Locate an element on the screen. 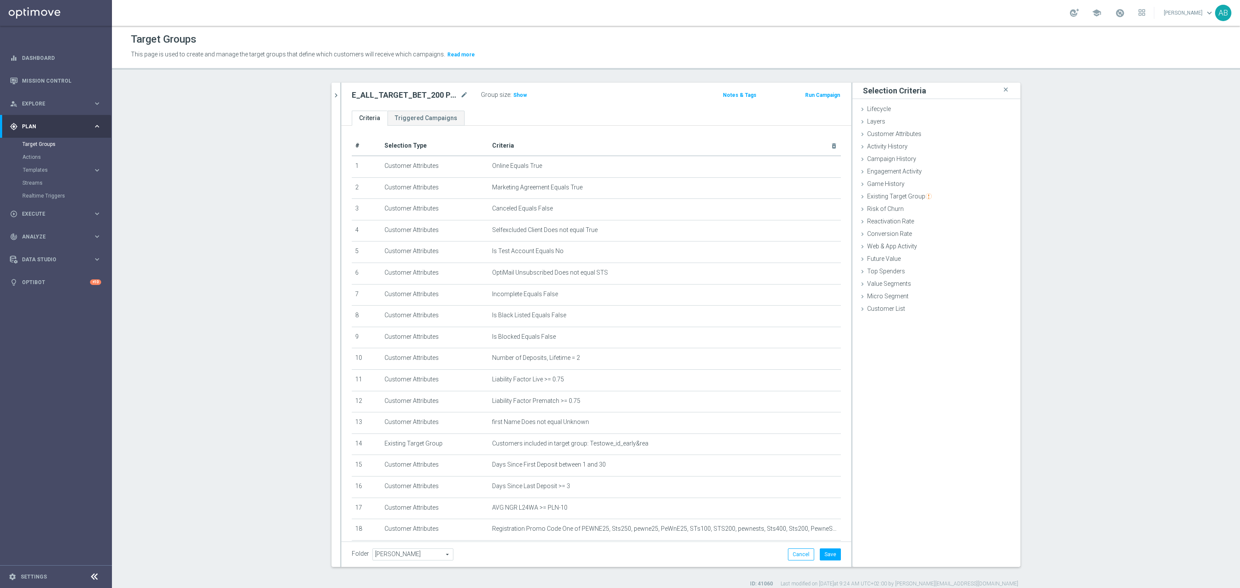 Image resolution: width=1240 pixels, height=588 pixels. span: Show is located at coordinates (520, 95).